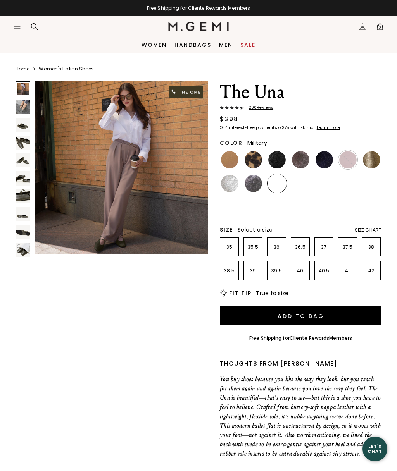  What do you see at coordinates (276, 271) in the screenshot?
I see `p: 39.5` at bounding box center [276, 271].